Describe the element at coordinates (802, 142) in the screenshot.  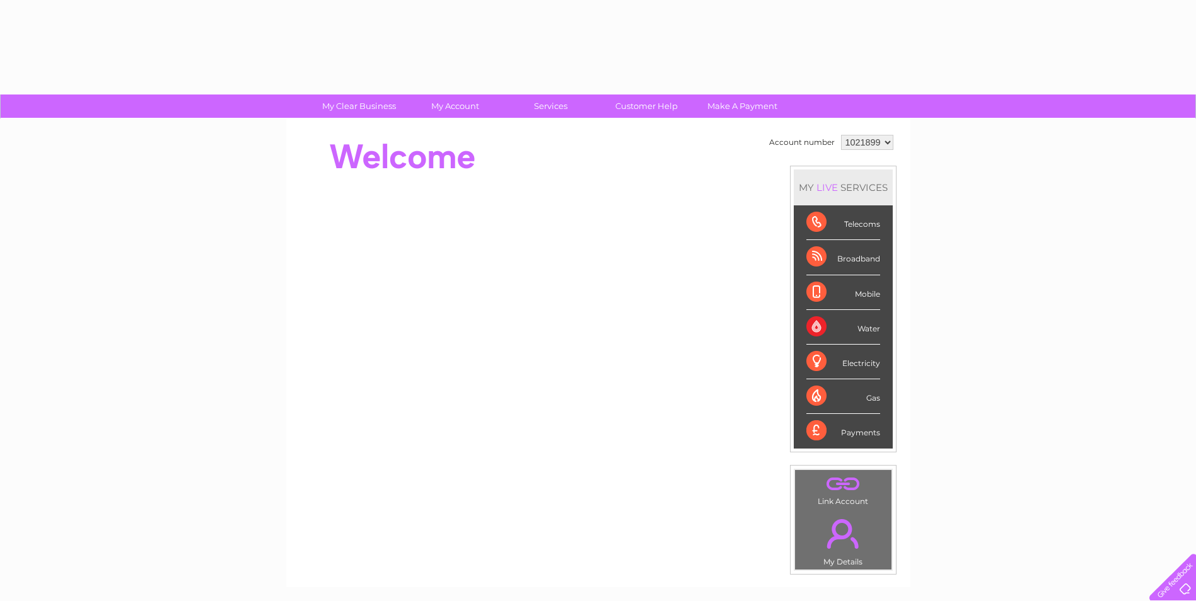
I see `td: Account number` at that location.